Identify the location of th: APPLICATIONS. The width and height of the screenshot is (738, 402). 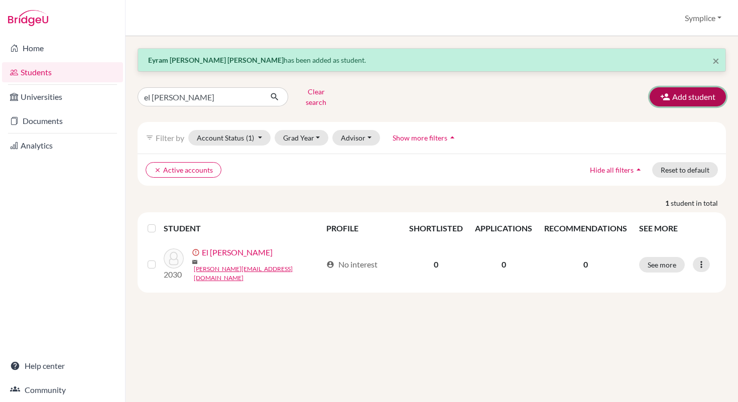
(504, 229).